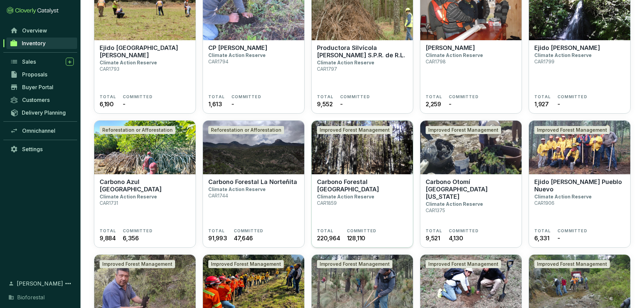 Image resolution: width=644 pixels, height=308 pixels. What do you see at coordinates (325, 104) in the screenshot?
I see `span: 9,552` at bounding box center [325, 104].